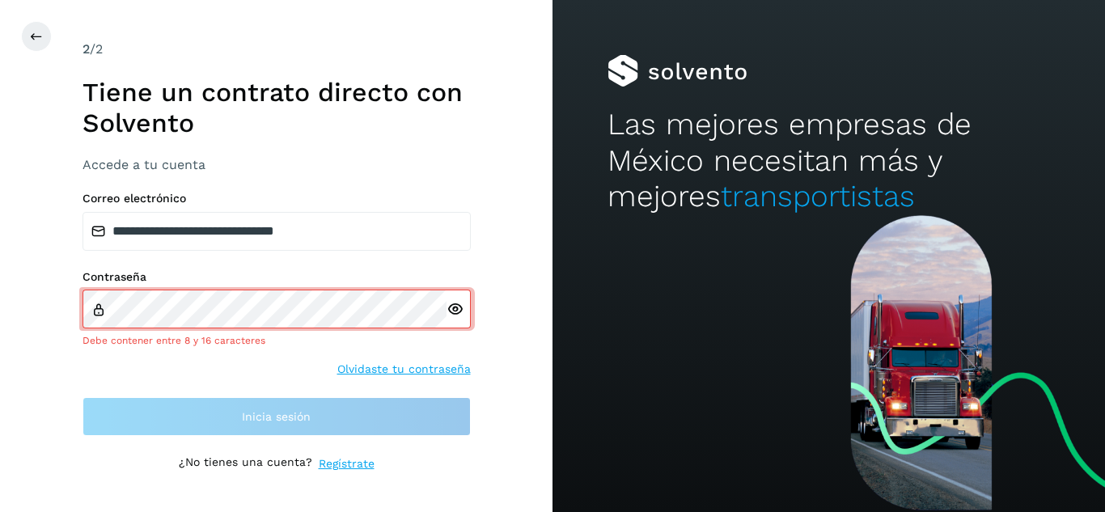  Describe the element at coordinates (828, 160) in the screenshot. I see `h2: Las mejores empresas de México necesitan más y mejores` at that location.